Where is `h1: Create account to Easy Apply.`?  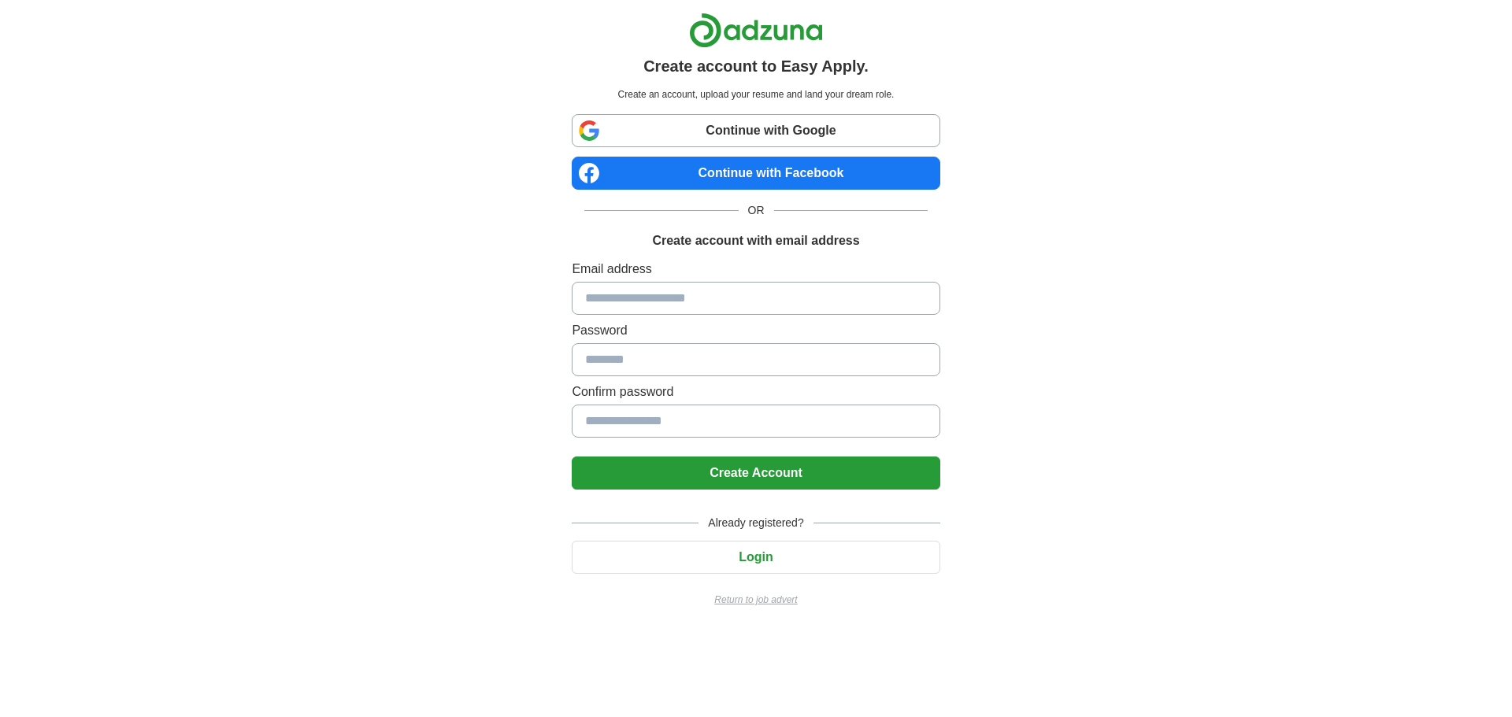
h1: Create account to Easy Apply. is located at coordinates (756, 66).